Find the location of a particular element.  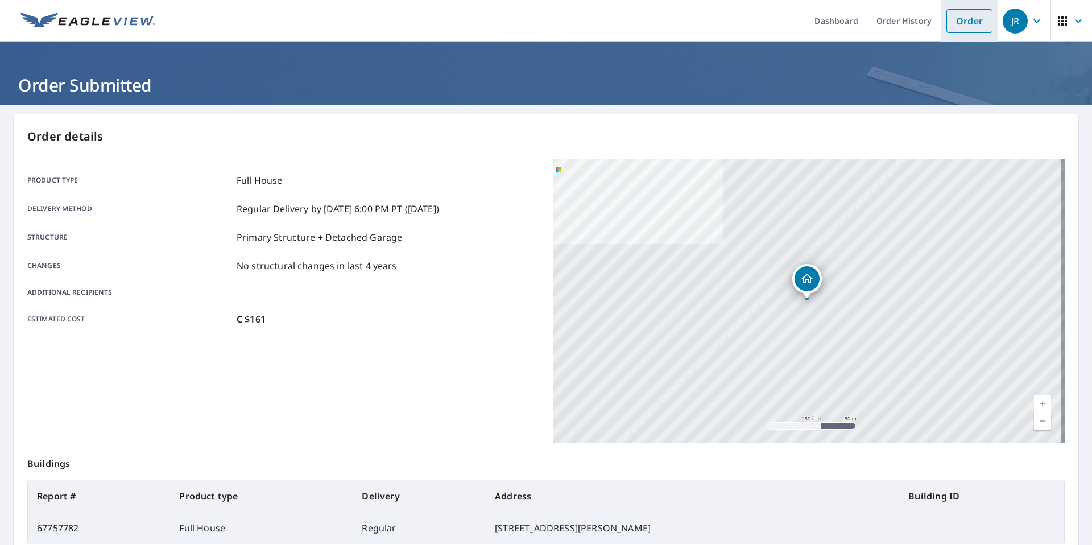

p: C $161 is located at coordinates (251, 319).